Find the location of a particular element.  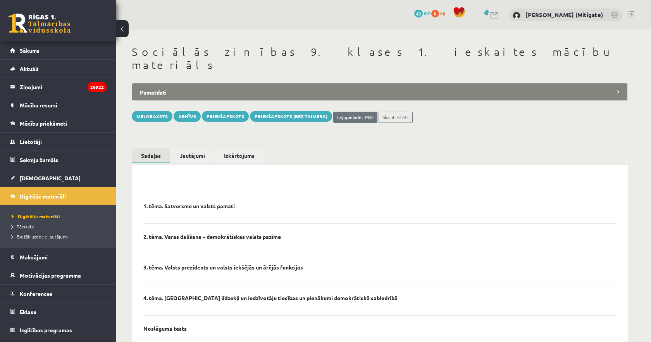

a: Eklase is located at coordinates (58, 312).